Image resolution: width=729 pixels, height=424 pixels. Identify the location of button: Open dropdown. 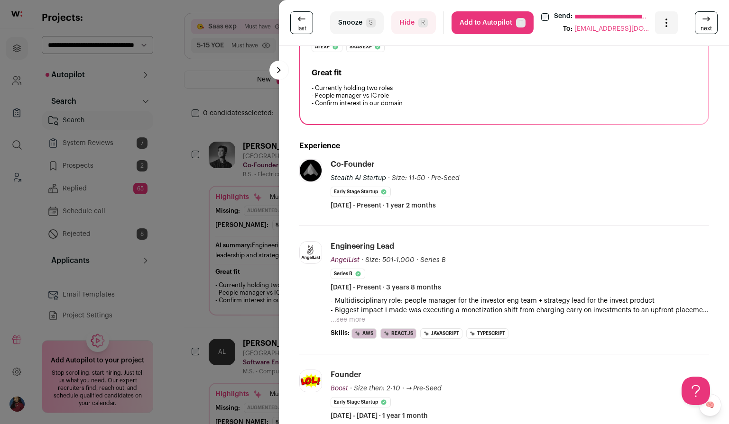
(666, 23).